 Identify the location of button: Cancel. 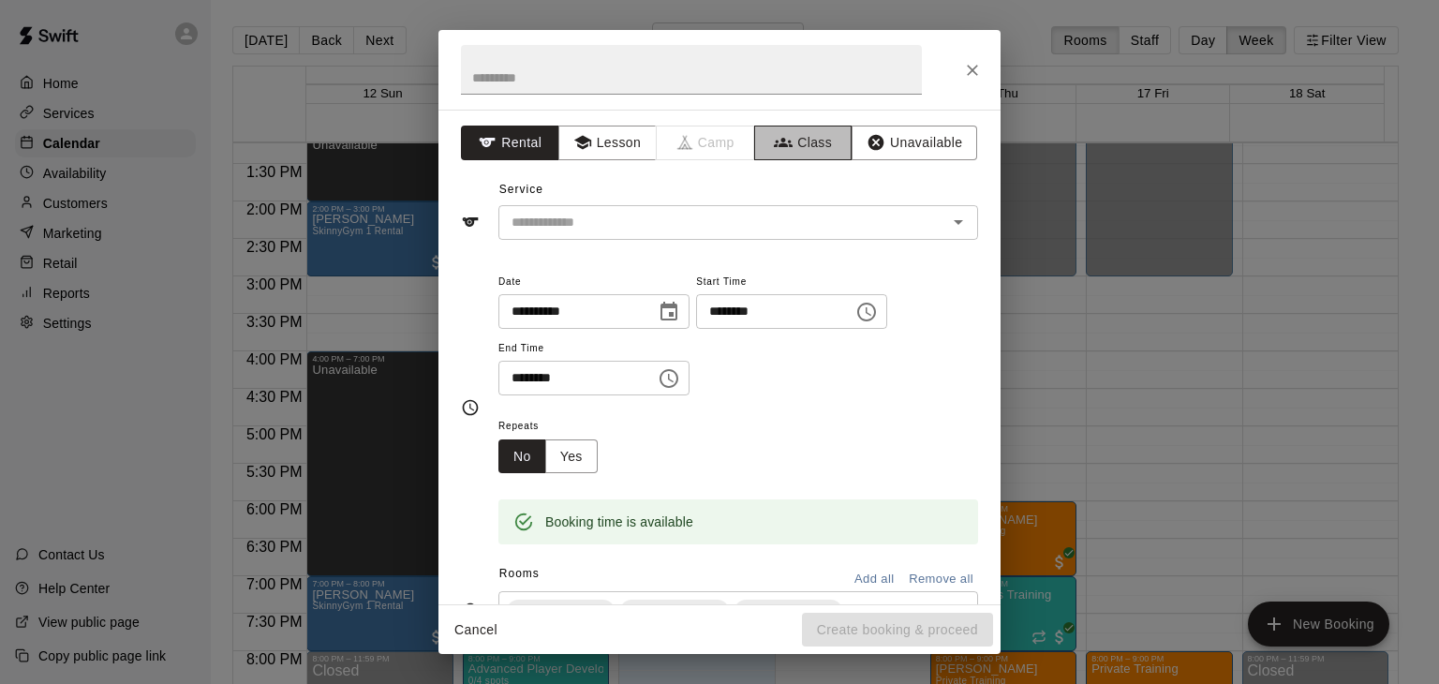
(476, 630).